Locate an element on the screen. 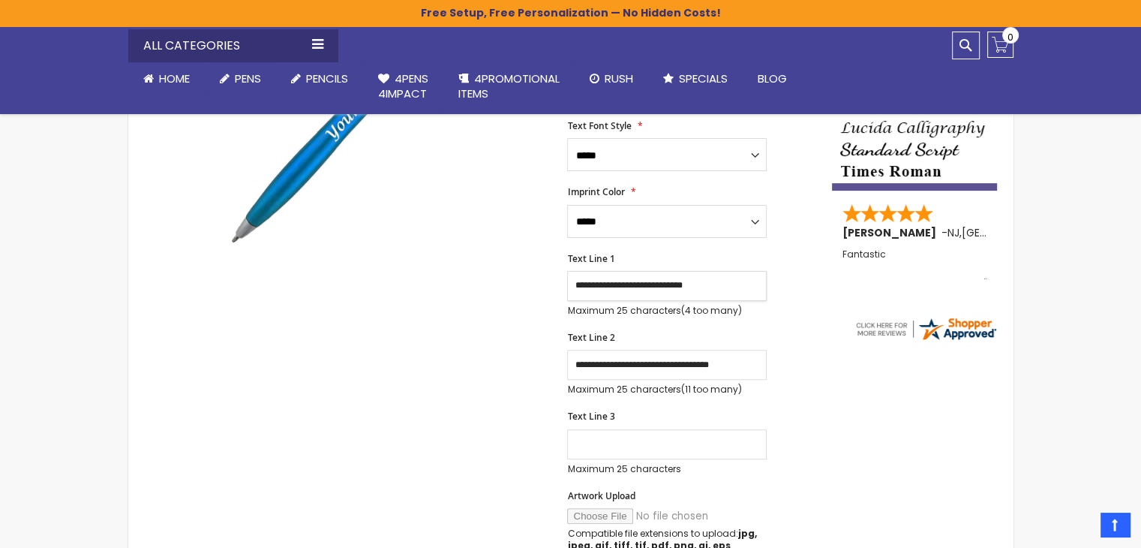 The width and height of the screenshot is (1141, 548). div: Fantastic is located at coordinates (915, 265).